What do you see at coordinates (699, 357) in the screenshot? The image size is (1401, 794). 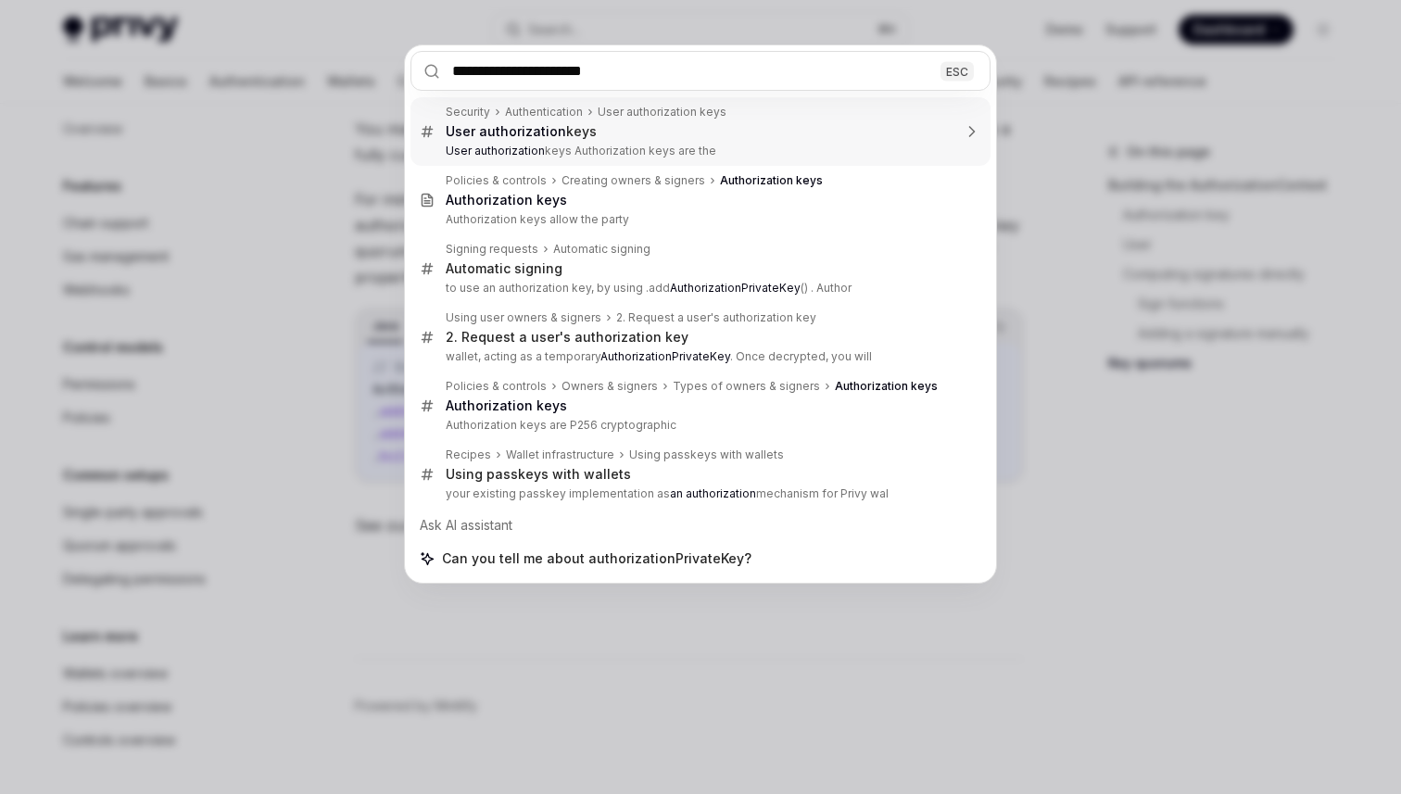 I see `p: wallet, acting as a temporary . Once decrypted, you will` at bounding box center [699, 357].